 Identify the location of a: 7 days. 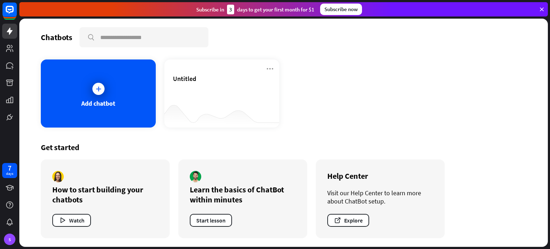
(10, 171).